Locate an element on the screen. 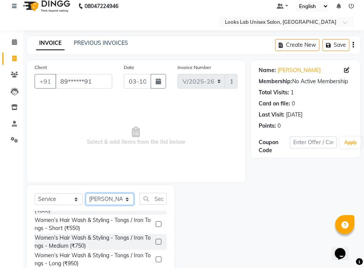 The image size is (364, 268). div: Coupon Code is located at coordinates (274, 147).